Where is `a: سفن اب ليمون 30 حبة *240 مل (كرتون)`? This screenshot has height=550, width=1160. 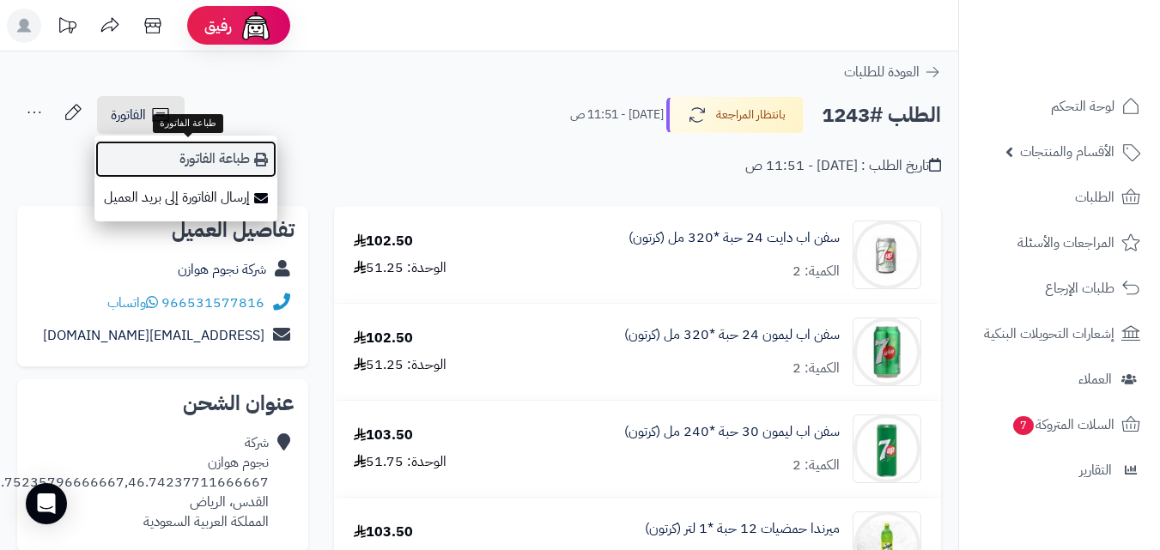 a: سفن اب ليمون 30 حبة *240 مل (كرتون) is located at coordinates (732, 432).